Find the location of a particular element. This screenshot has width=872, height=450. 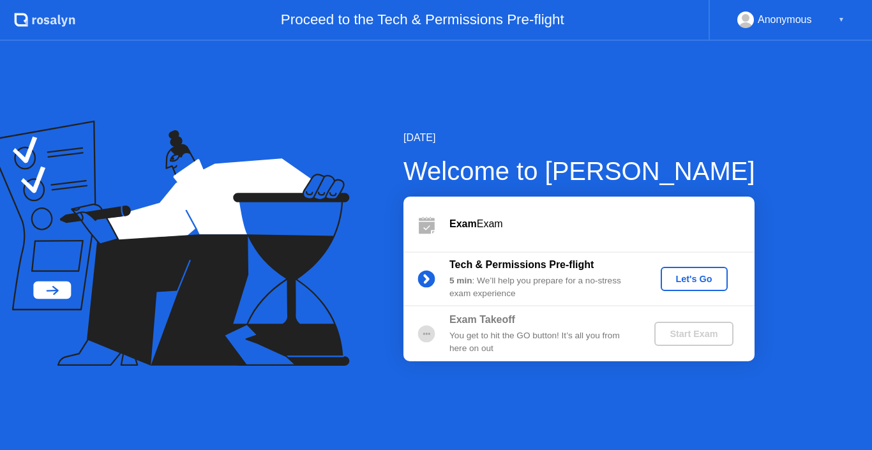

b: Tech & Permissions Pre-flight is located at coordinates (522, 264).